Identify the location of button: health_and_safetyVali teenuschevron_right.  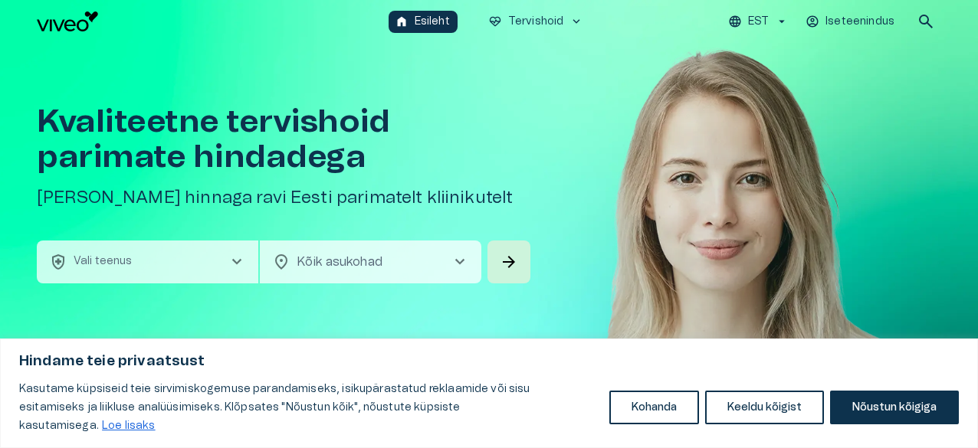
(147, 262).